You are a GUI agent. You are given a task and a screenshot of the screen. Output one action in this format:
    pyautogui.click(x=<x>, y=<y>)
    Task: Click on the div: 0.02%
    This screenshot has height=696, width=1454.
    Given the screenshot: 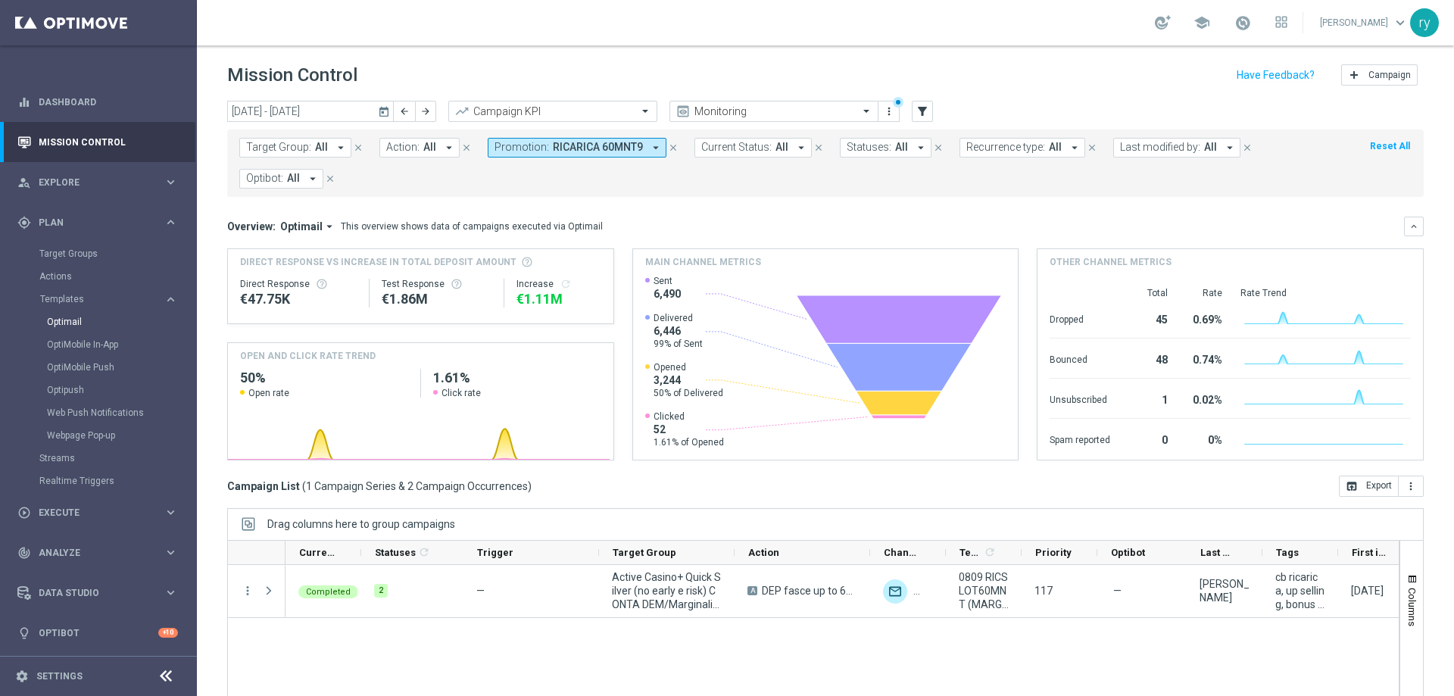 What is the action you would take?
    pyautogui.click(x=1204, y=398)
    